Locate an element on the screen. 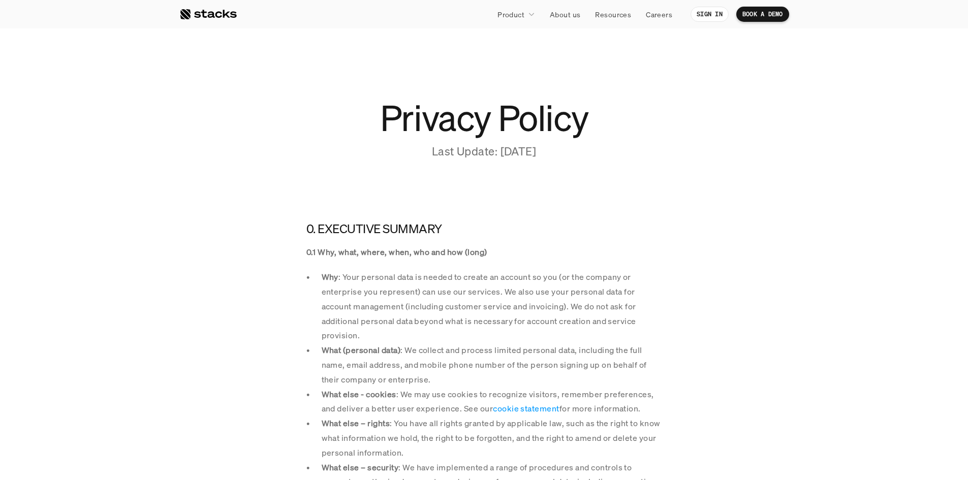 Image resolution: width=968 pixels, height=480 pixels. p: Careers is located at coordinates (659, 14).